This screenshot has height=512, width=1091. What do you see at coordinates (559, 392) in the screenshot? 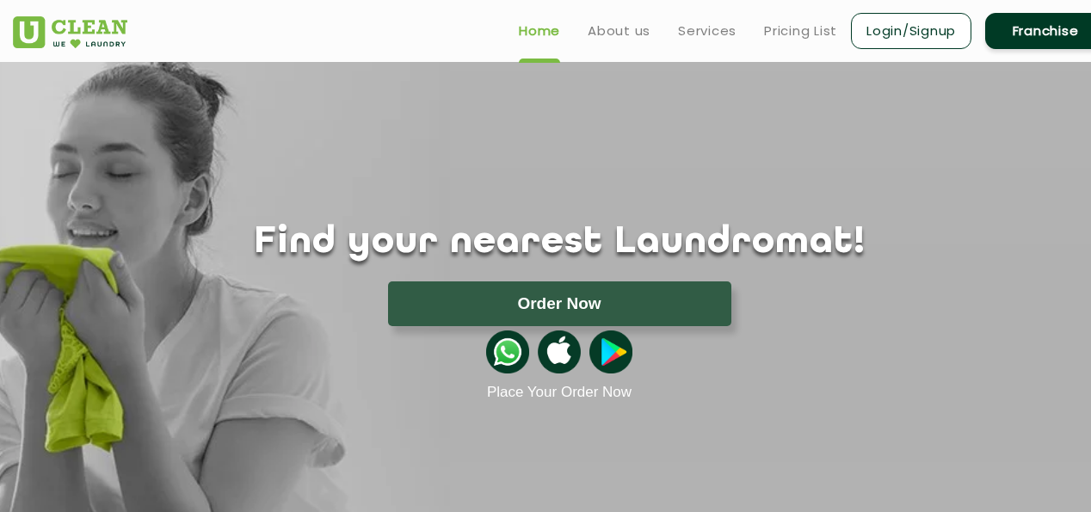
I see `a: Place Your Order Now` at bounding box center [559, 392].